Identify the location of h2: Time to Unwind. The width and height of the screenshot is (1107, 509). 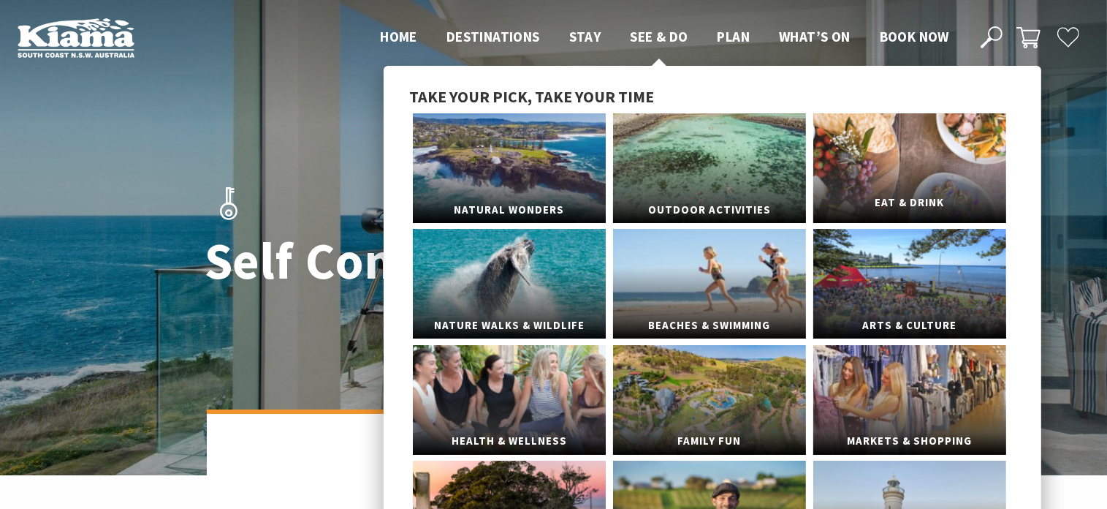
(554, 460).